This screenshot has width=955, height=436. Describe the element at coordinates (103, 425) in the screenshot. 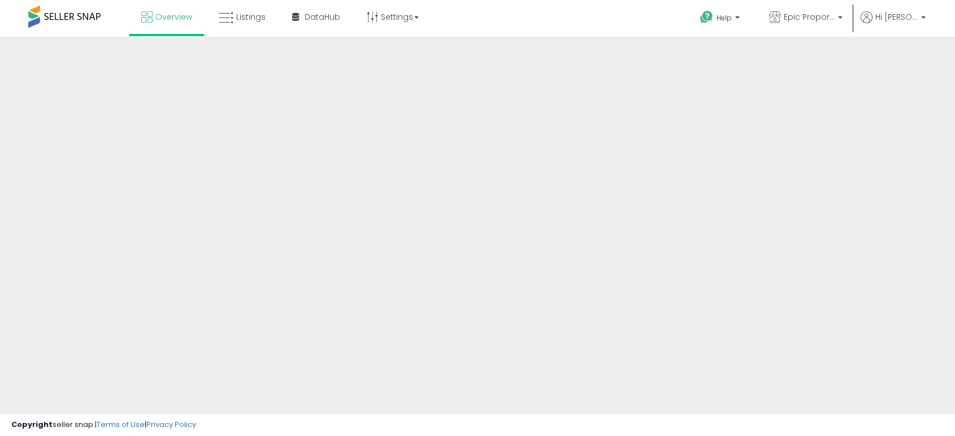

I see `div: seller snap | |` at that location.